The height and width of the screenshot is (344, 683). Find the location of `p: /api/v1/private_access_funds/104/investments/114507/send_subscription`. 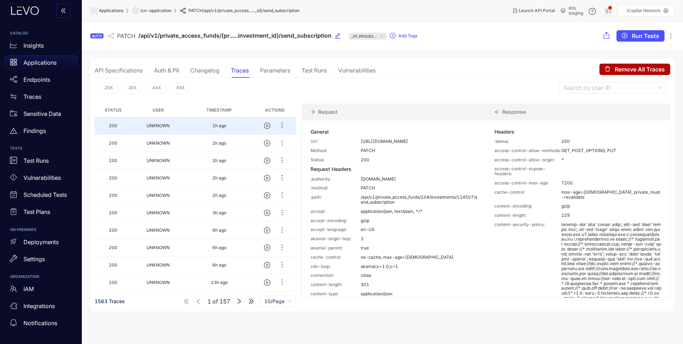

p: /api/v1/private_access_funds/104/investments/114507/send_subscription is located at coordinates (419, 200).